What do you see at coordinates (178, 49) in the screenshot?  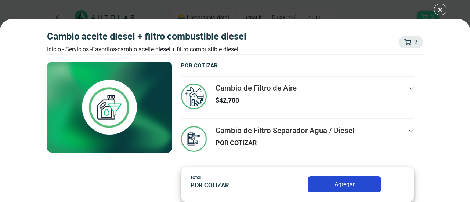 I see `font: CAMBIO ACEITE DIESEL + FILTRO COMBUSTIBLE DIESEL` at bounding box center [178, 49].